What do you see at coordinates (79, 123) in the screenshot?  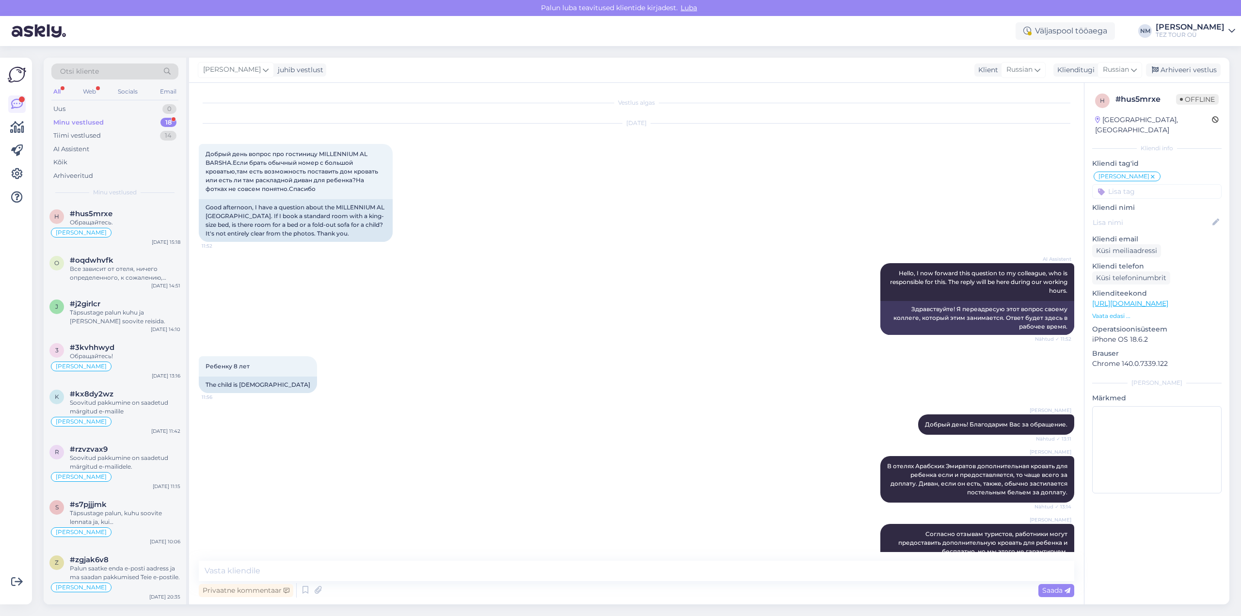 I see `div: Minu vestlused` at bounding box center [79, 123].